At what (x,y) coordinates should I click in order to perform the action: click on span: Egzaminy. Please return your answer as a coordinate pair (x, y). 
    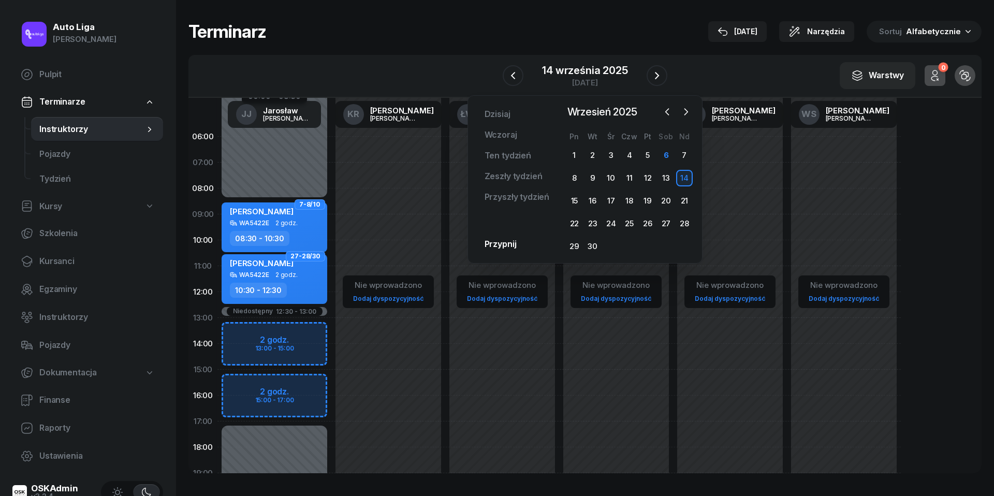
    Looking at the image, I should click on (97, 289).